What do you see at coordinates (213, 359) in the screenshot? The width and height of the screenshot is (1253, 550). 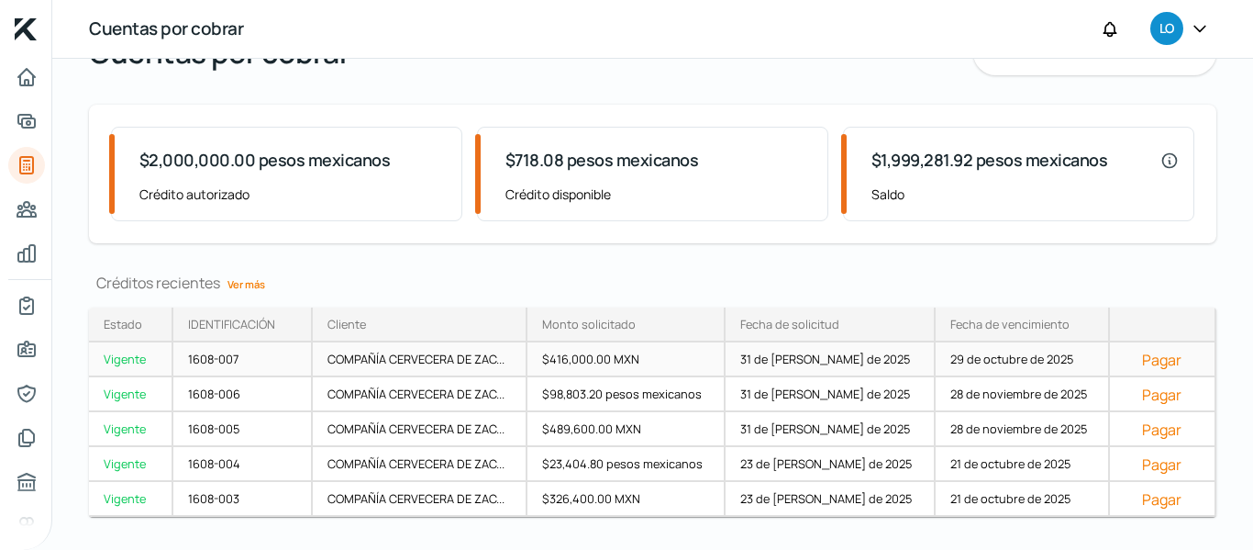 I see `font: 1608-007` at bounding box center [213, 359].